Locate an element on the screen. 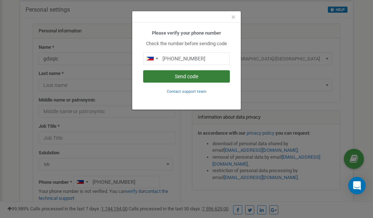  b: Please verify your phone number is located at coordinates (186, 33).